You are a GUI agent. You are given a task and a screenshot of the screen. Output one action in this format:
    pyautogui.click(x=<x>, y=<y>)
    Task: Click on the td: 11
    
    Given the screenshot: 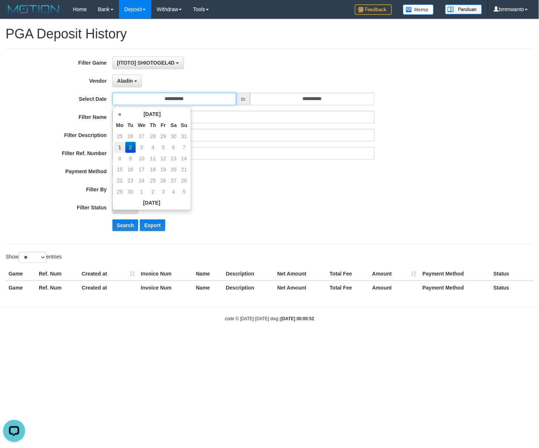 What is the action you would take?
    pyautogui.click(x=153, y=159)
    